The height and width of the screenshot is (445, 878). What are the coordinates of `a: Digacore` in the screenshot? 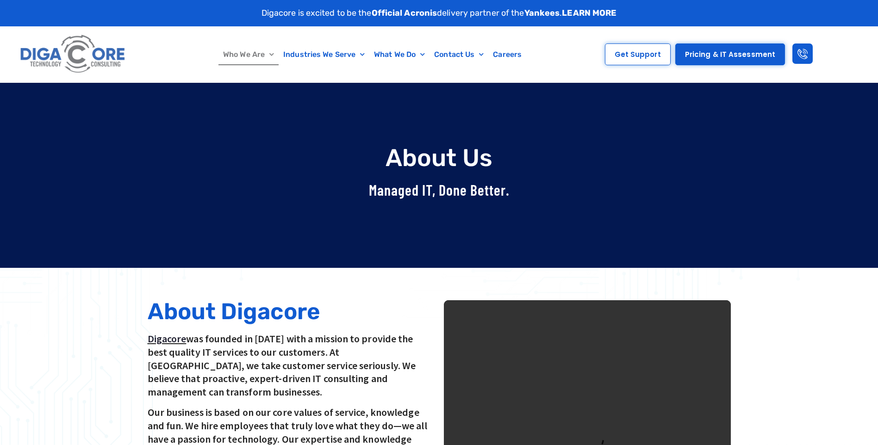 It's located at (167, 339).